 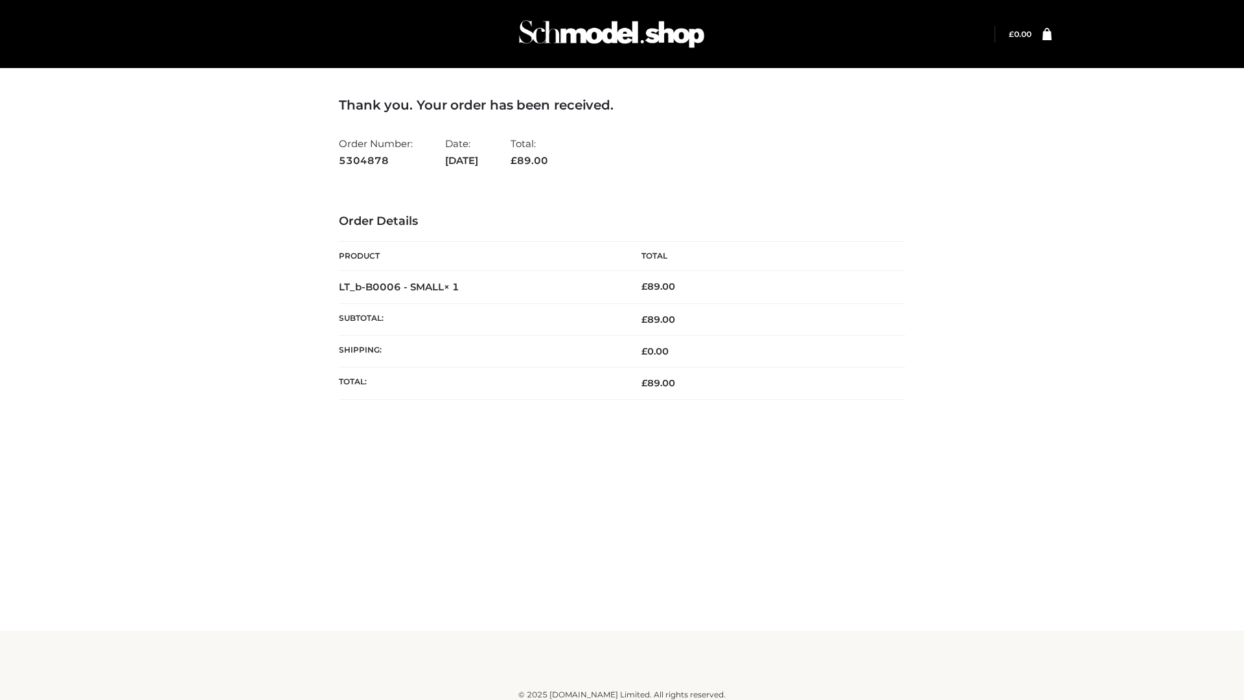 I want to click on strong: × 1, so click(x=452, y=286).